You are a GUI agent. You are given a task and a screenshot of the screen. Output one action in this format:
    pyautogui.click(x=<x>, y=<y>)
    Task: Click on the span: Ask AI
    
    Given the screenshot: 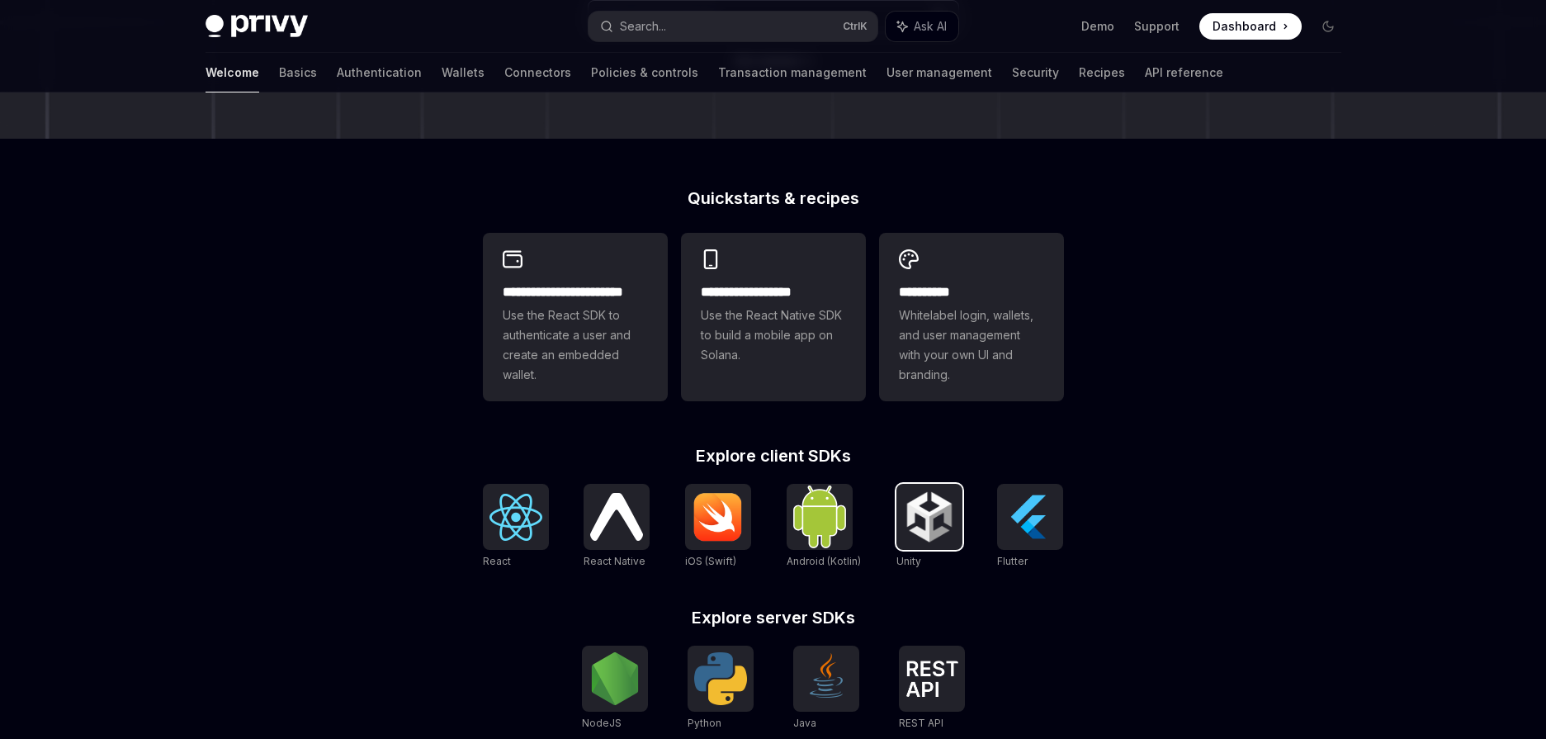 What is the action you would take?
    pyautogui.click(x=930, y=26)
    